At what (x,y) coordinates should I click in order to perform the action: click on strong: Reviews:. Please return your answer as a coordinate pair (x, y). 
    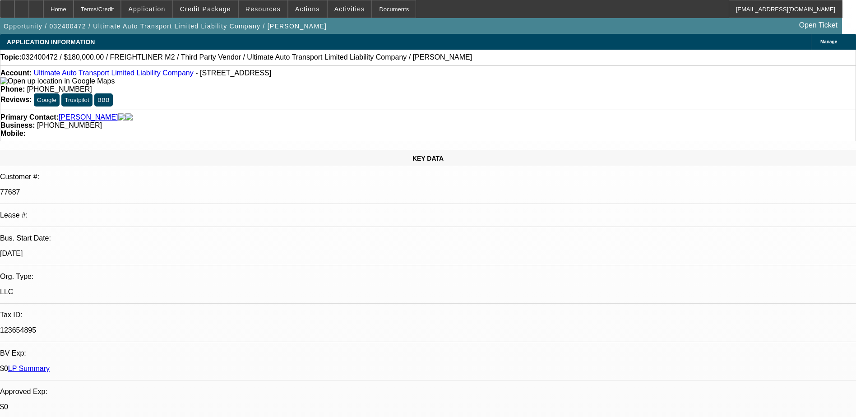
    Looking at the image, I should click on (16, 99).